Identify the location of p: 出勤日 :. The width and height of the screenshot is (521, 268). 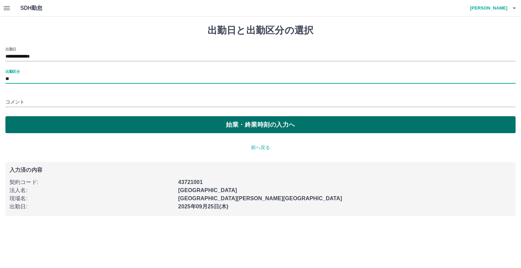
(92, 207).